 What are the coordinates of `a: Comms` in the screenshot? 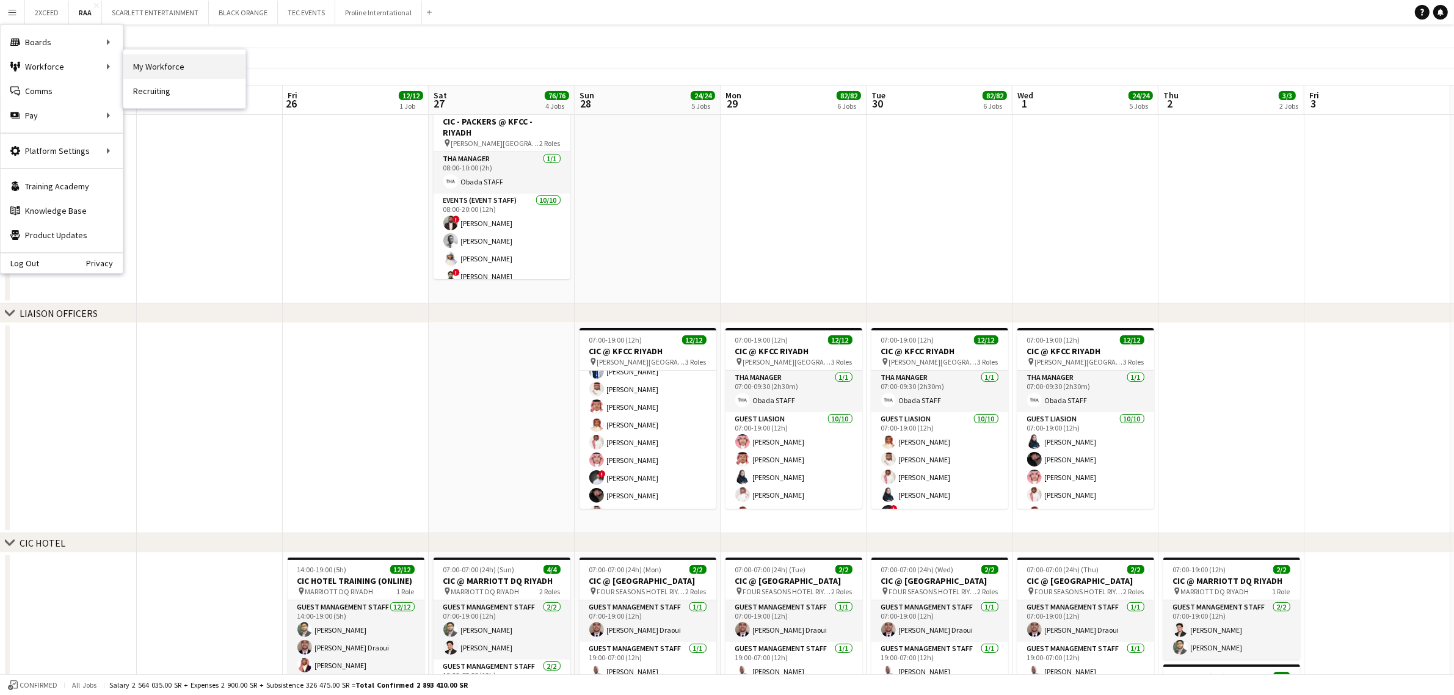 It's located at (62, 91).